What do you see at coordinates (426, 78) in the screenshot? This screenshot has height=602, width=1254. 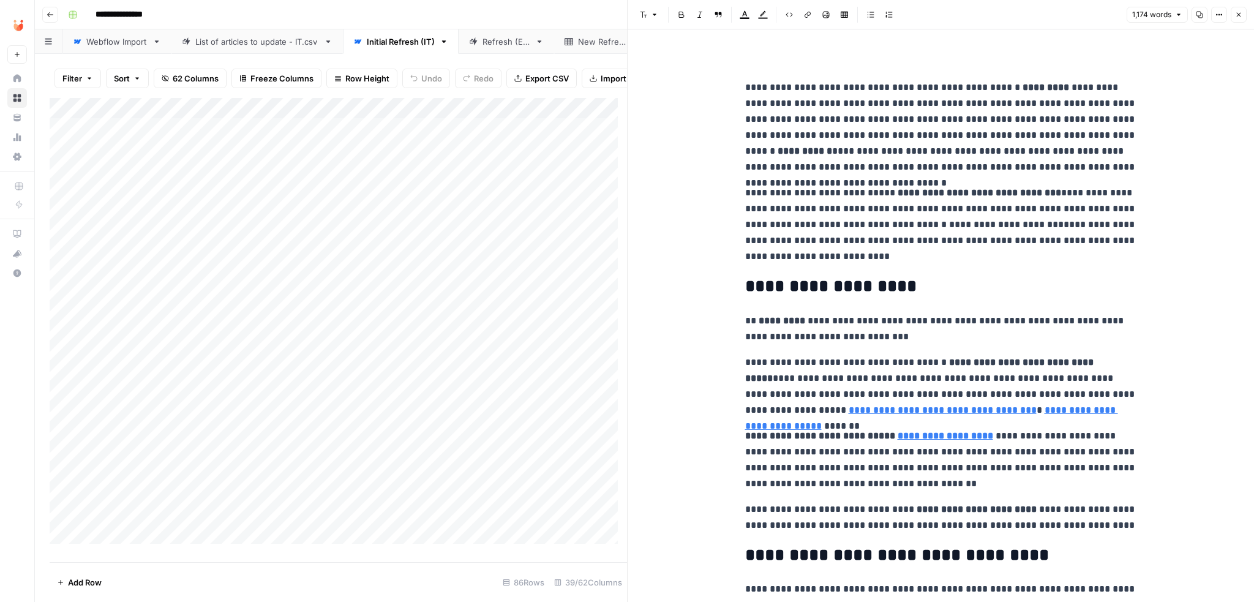 I see `button: Undo` at bounding box center [426, 78].